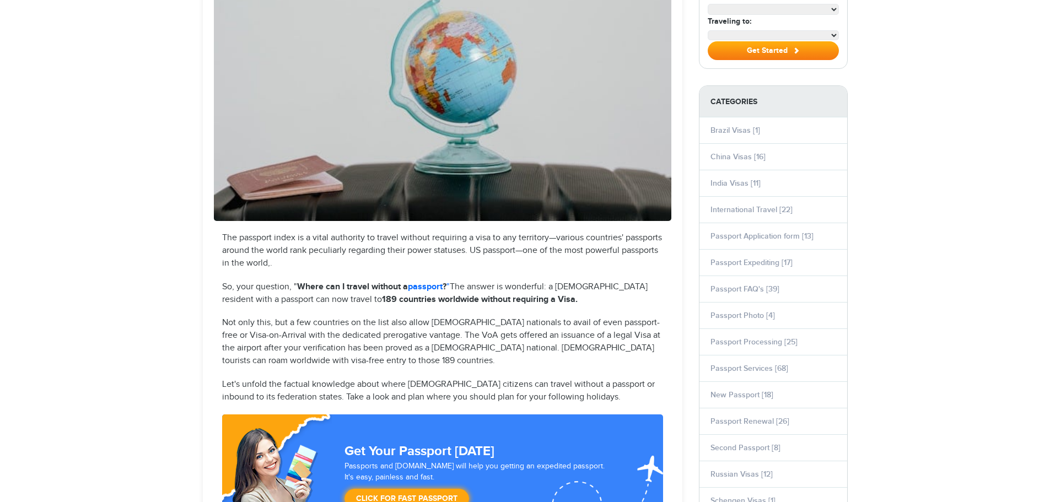 Image resolution: width=1050 pixels, height=502 pixels. I want to click on a: India Visas [11], so click(735, 183).